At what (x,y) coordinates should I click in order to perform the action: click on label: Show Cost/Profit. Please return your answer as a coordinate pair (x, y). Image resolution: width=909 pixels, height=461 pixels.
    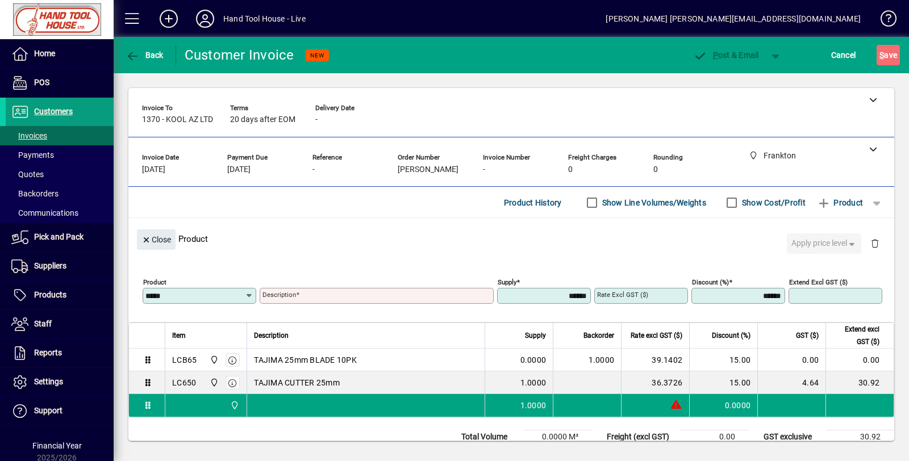
    Looking at the image, I should click on (772, 203).